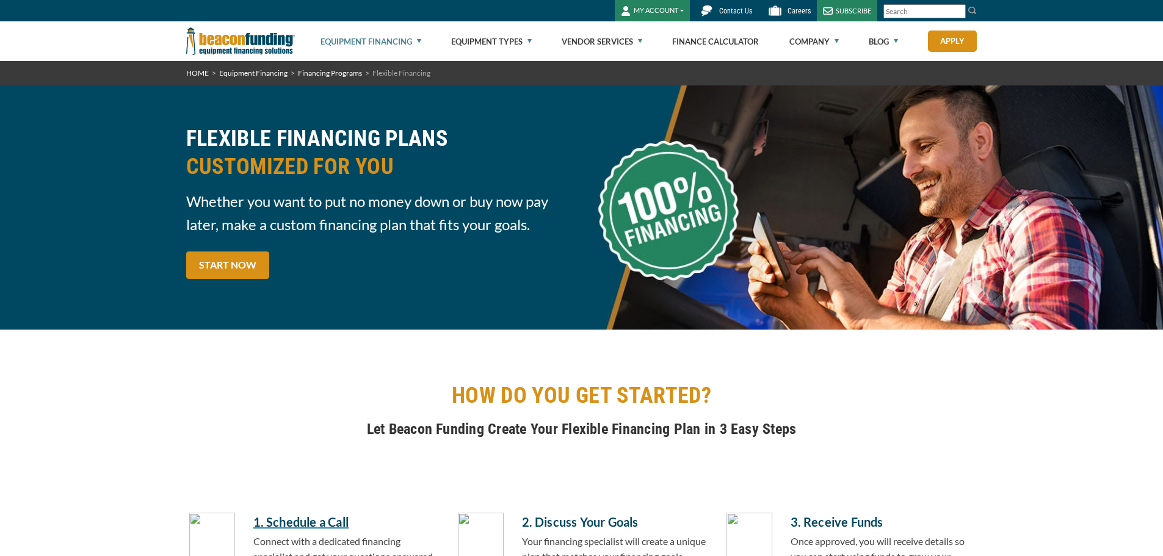  Describe the element at coordinates (380, 213) in the screenshot. I see `span: Whether you want to put no money down or buy now pay later, make a custom financing plan that fit...` at that location.